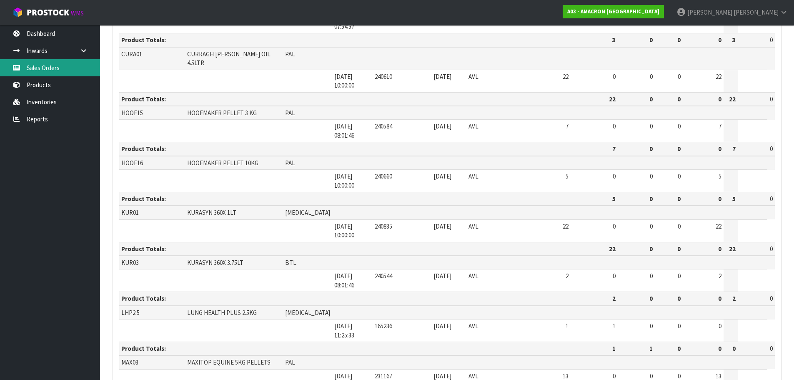 This screenshot has width=794, height=380. What do you see at coordinates (383, 126) in the screenshot?
I see `span: 240584` at bounding box center [383, 126].